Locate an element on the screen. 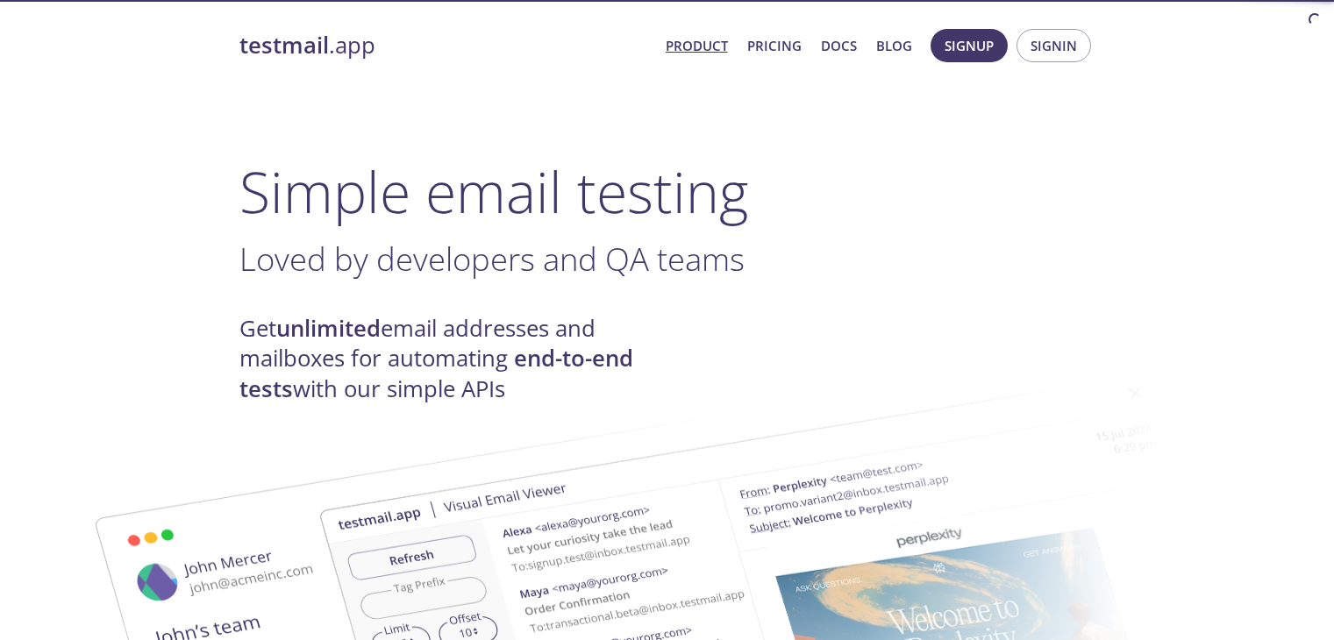  span: Loved by developers and QA teams is located at coordinates (492, 259).